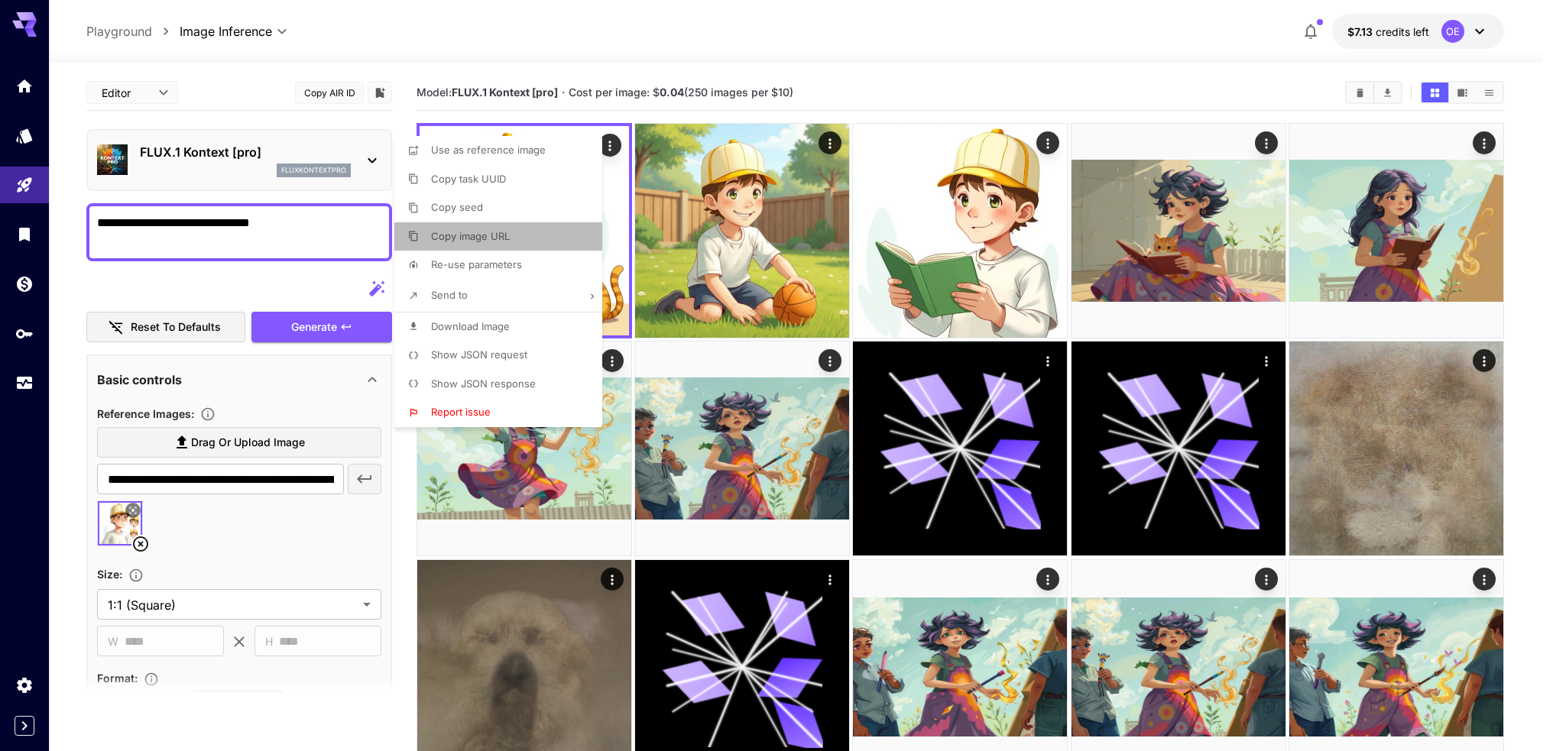  Describe the element at coordinates (449, 295) in the screenshot. I see `span: Send to` at that location.